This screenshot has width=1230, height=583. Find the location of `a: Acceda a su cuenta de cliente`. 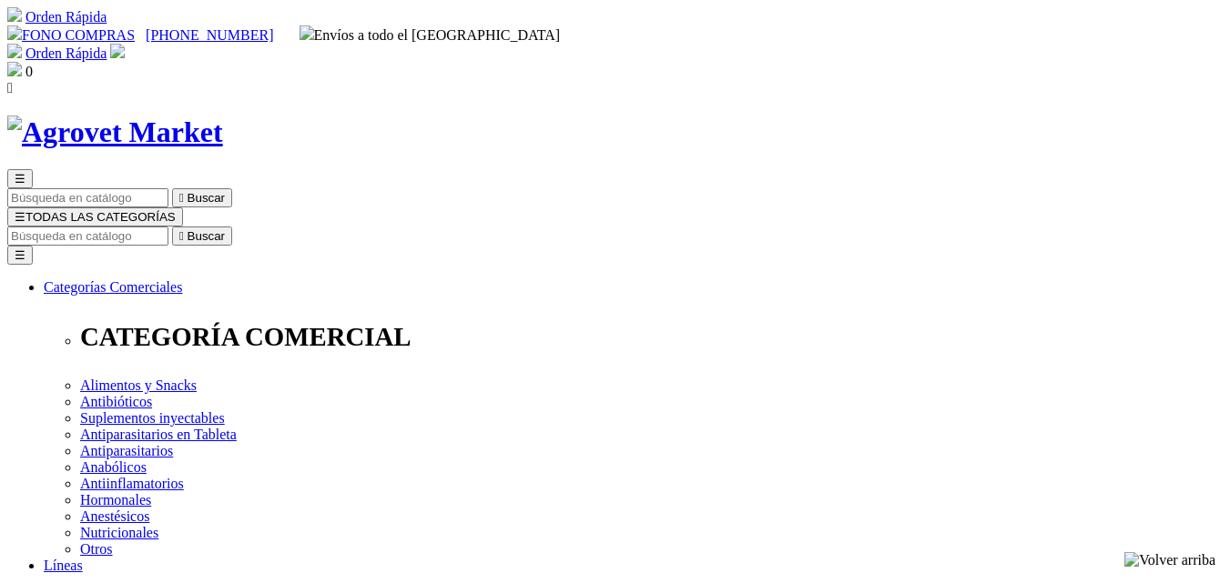

a: Acceda a su cuenta de cliente is located at coordinates (117, 53).